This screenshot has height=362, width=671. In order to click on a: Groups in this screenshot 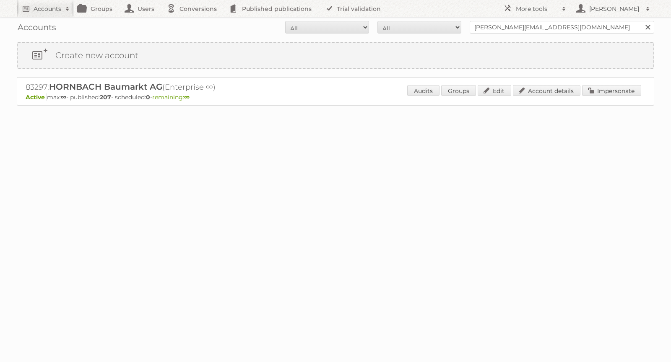, I will do `click(458, 91)`.